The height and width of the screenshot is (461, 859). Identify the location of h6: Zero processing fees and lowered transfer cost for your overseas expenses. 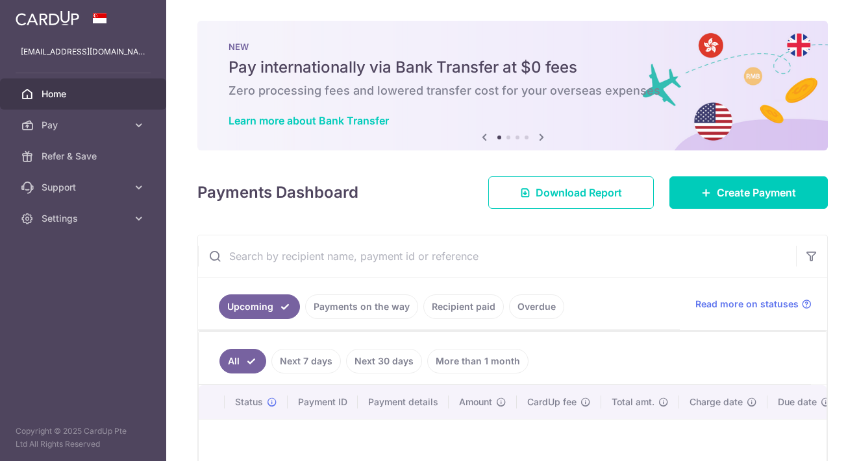
(512, 91).